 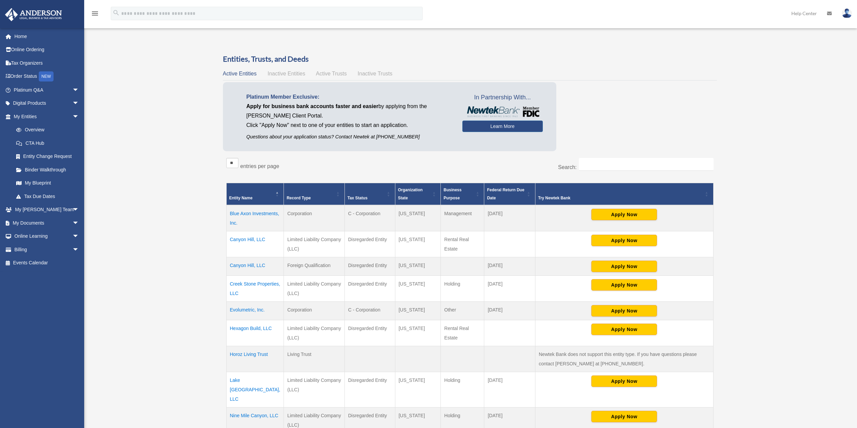 What do you see at coordinates (510, 194) in the screenshot?
I see `th: Federal Return Due Date: Activate to sort` at bounding box center [510, 194].